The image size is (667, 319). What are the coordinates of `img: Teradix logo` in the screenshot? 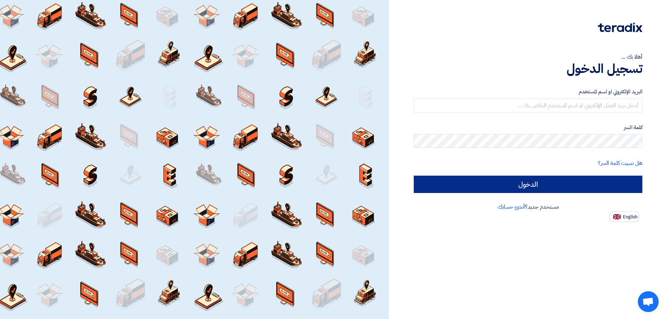 It's located at (620, 27).